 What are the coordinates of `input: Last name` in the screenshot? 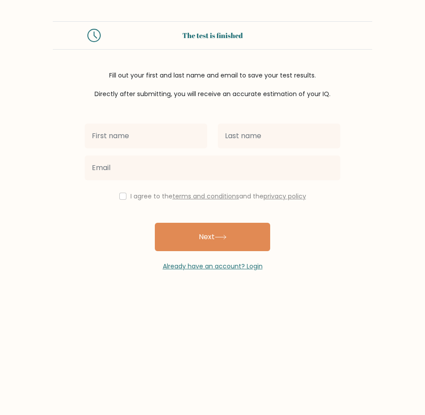 It's located at (279, 136).